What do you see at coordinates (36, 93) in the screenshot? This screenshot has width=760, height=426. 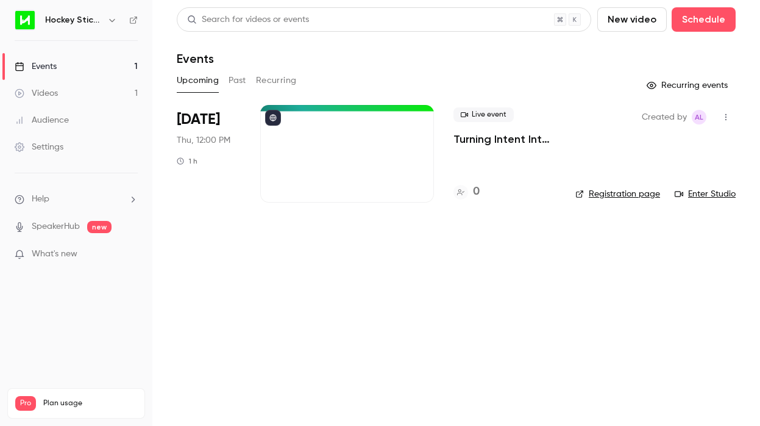 I see `div: Videos` at bounding box center [36, 93].